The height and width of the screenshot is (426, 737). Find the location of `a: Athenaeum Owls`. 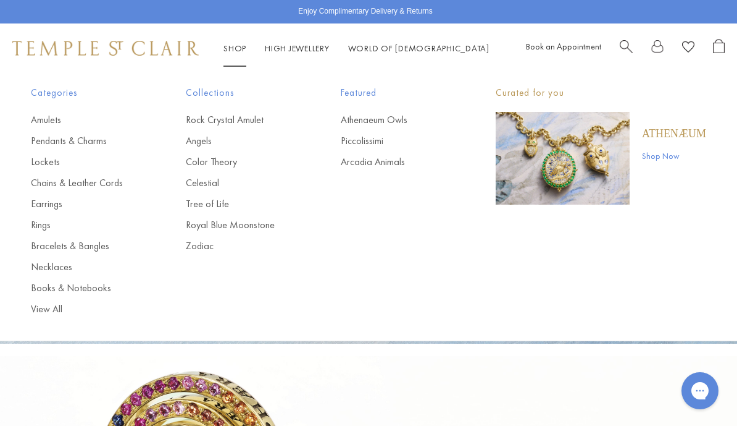

a: Athenaeum Owls is located at coordinates (393, 120).